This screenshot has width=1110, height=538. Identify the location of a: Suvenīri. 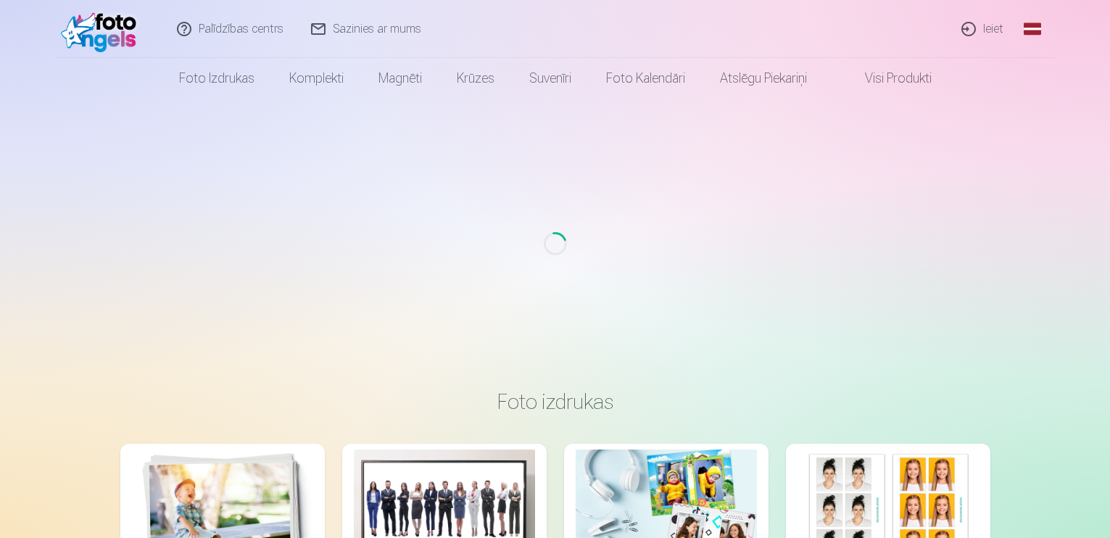
(550, 78).